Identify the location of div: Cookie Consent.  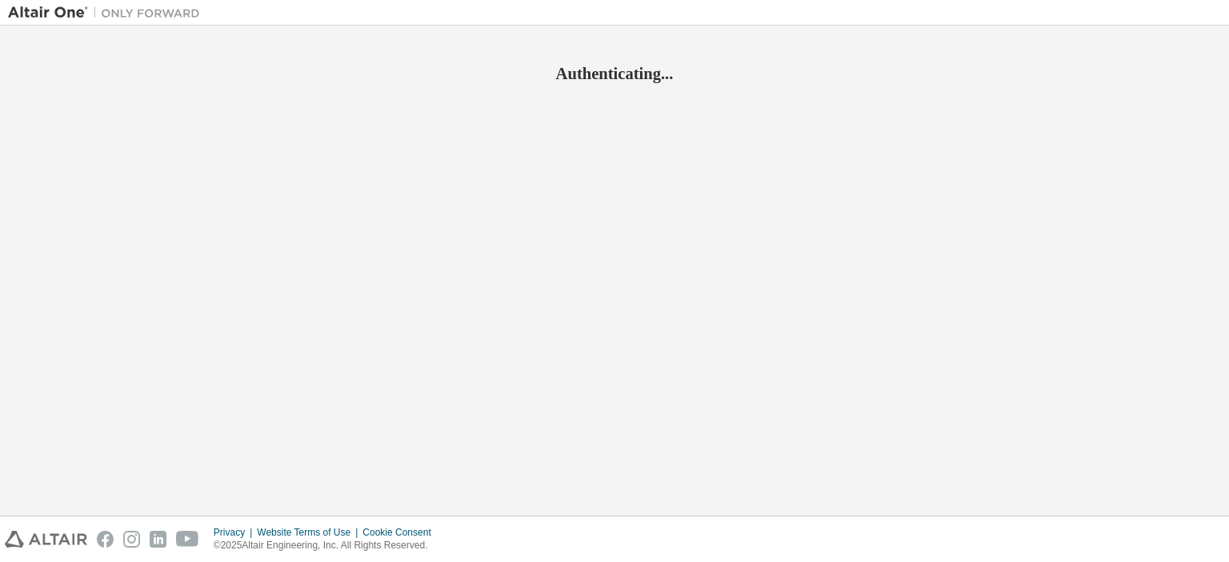
(401, 533).